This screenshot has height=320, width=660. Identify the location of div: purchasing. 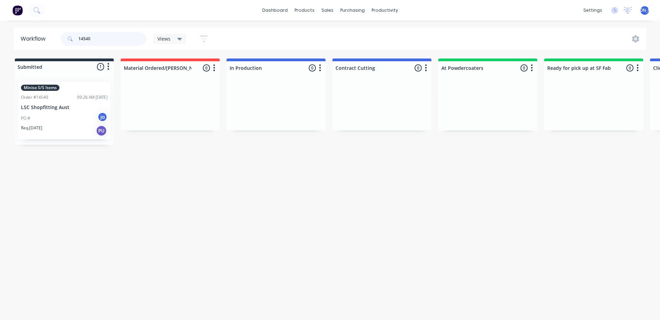
(352, 10).